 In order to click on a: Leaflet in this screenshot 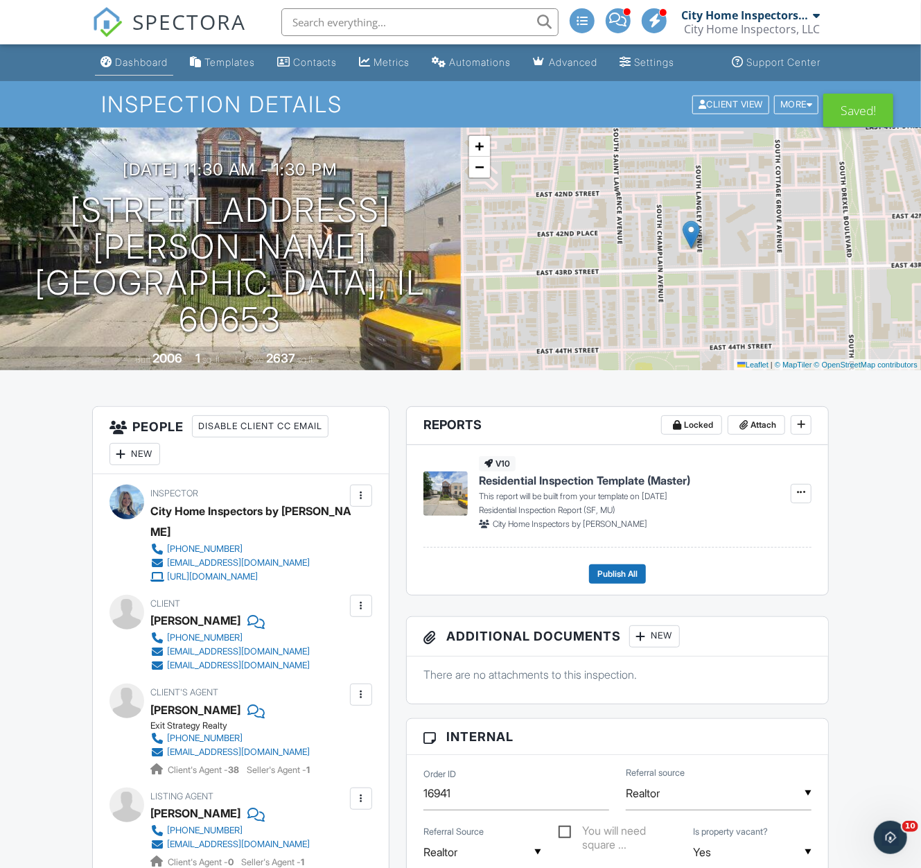, I will do `click(753, 365)`.